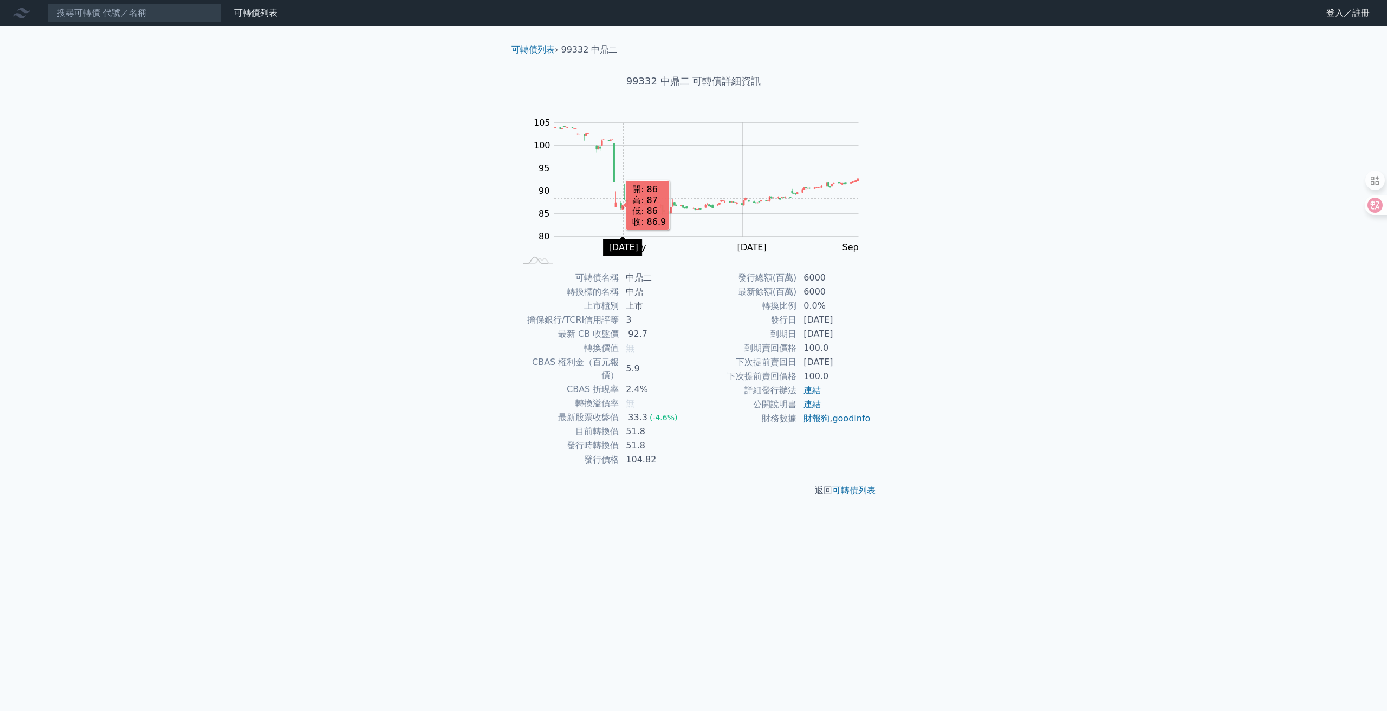  I want to click on td: 到期日, so click(745, 334).